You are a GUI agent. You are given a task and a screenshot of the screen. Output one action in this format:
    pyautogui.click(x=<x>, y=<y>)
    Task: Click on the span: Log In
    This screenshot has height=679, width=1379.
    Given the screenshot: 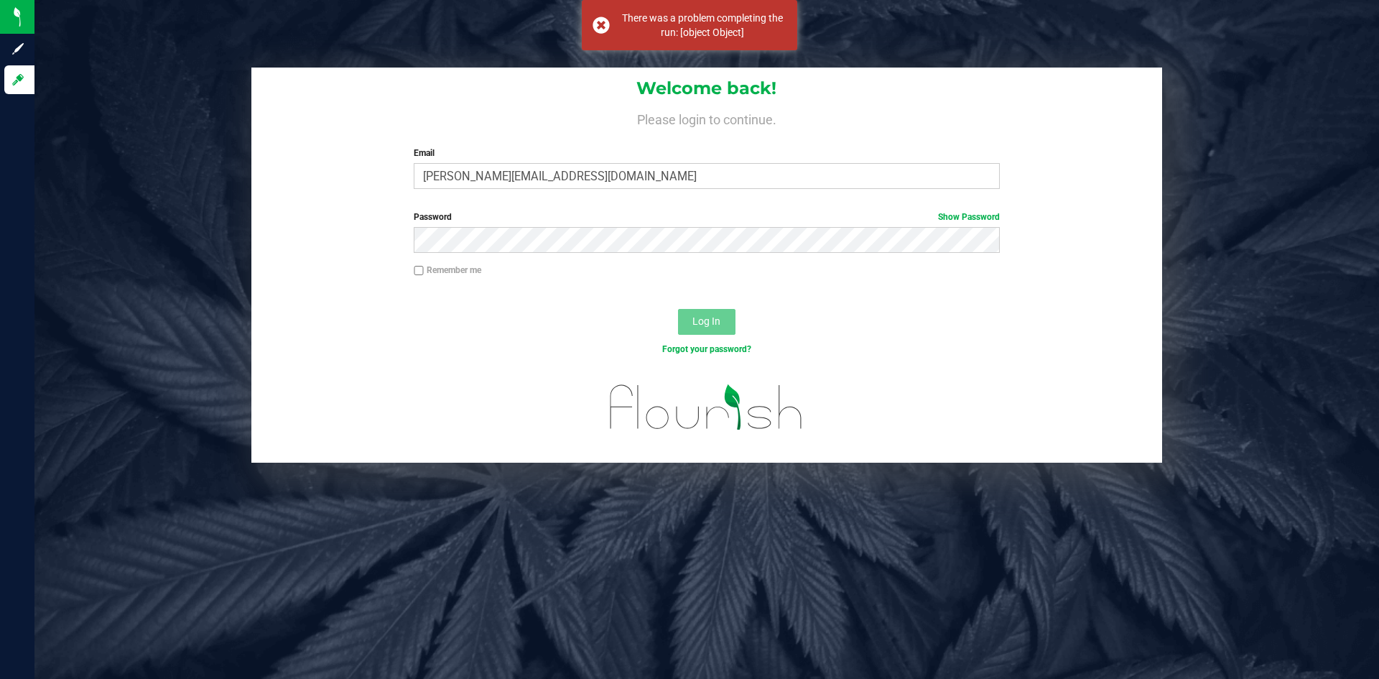 What is the action you would take?
    pyautogui.click(x=706, y=321)
    